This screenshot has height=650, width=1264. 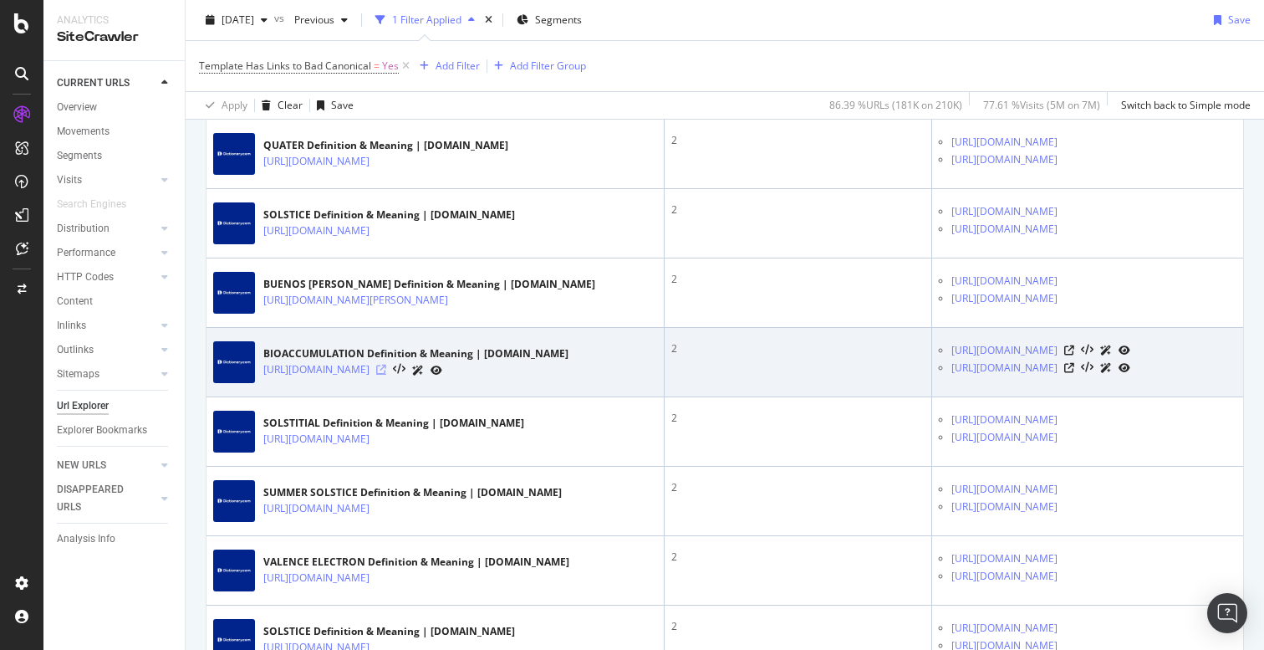 What do you see at coordinates (559, 19) in the screenshot?
I see `span: Segments` at bounding box center [559, 19].